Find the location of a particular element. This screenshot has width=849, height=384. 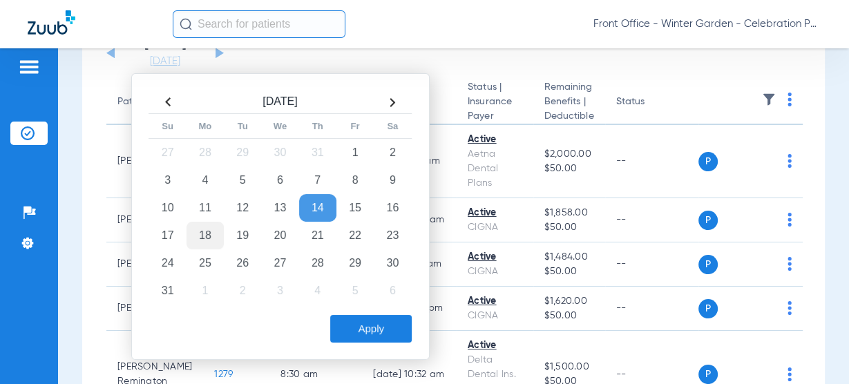

span: $1,500.00 is located at coordinates (569, 367).